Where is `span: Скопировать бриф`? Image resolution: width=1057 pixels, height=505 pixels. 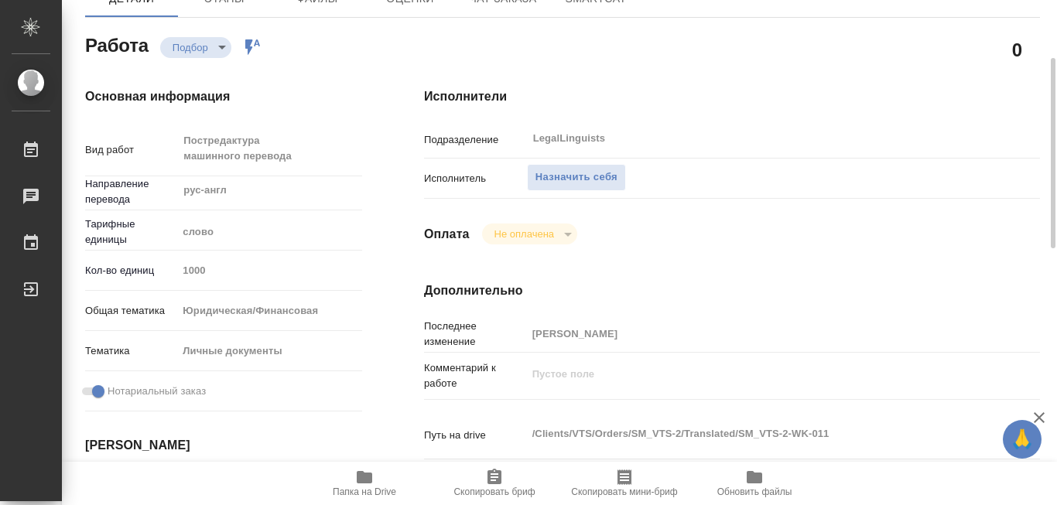 span: Скопировать бриф is located at coordinates (494, 492).